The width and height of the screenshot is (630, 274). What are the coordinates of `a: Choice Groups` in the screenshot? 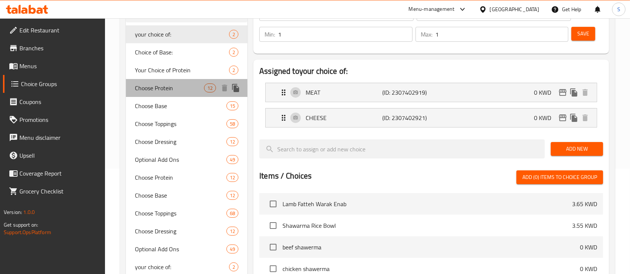 It's located at (54, 84).